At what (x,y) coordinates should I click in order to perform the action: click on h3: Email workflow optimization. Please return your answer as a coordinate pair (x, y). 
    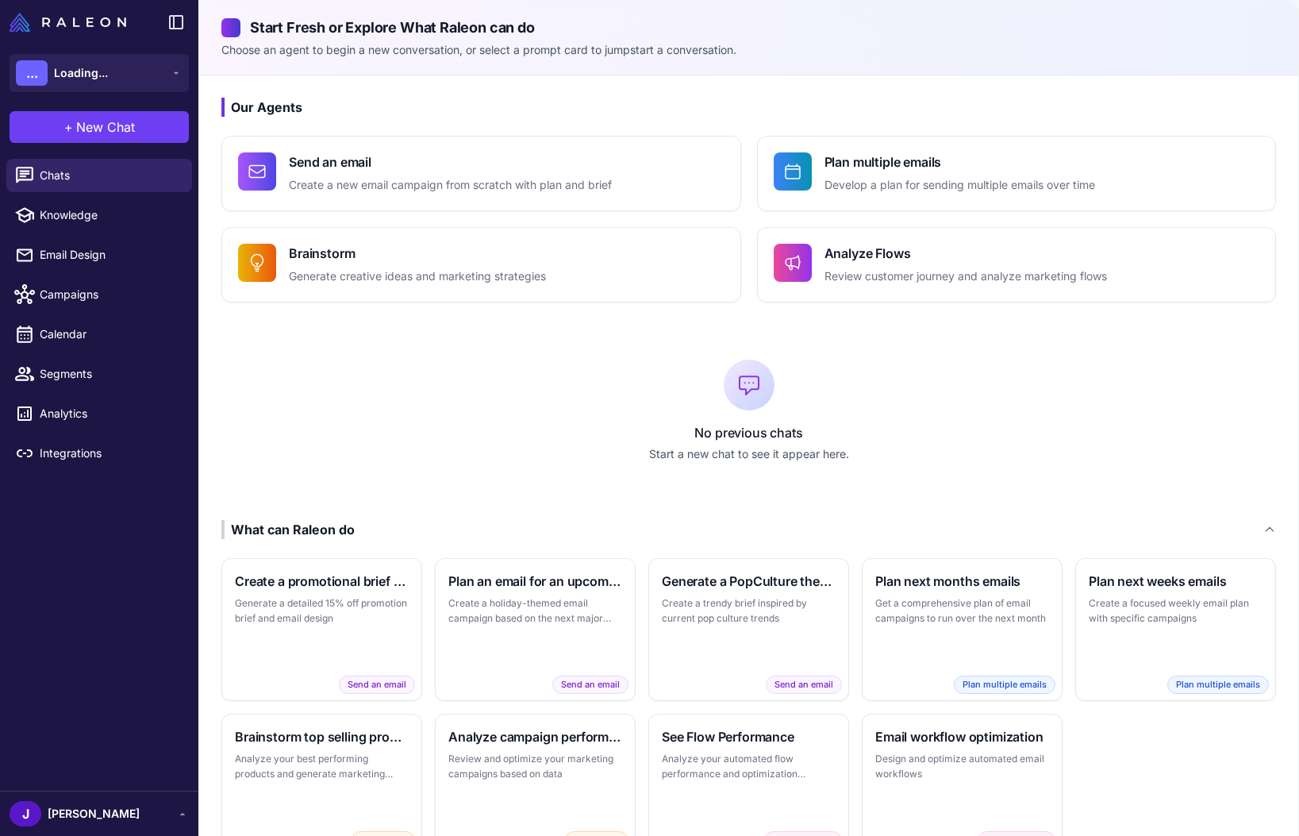
    Looking at the image, I should click on (962, 736).